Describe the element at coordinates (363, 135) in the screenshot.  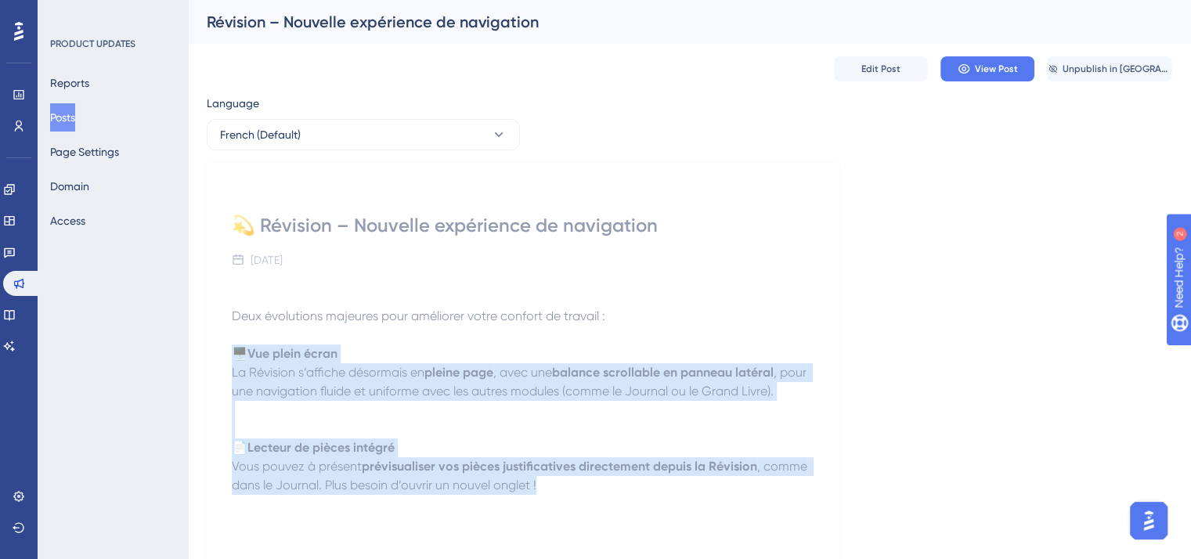
I see `button: French (Default)` at that location.